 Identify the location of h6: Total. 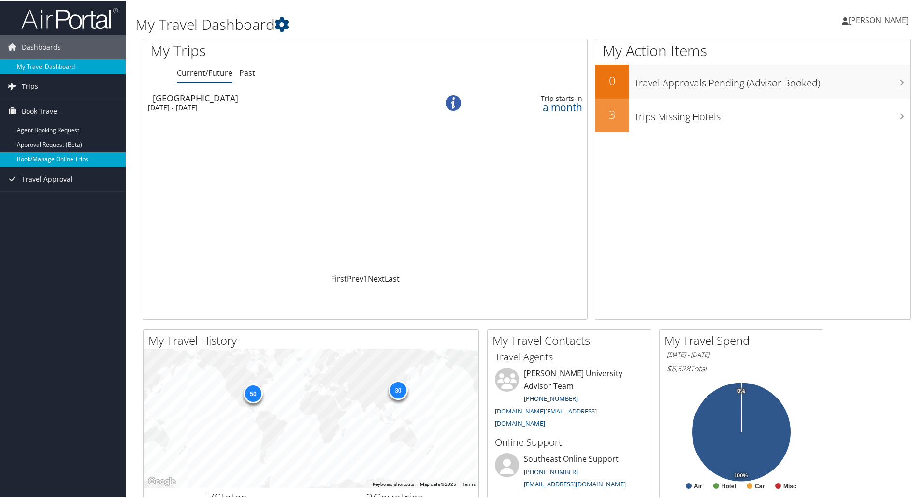
(742, 368).